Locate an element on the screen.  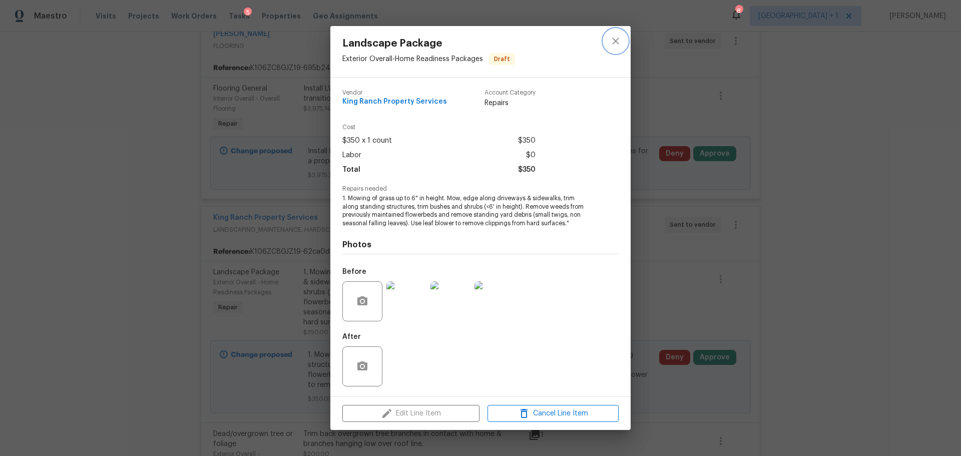
span: Vendor is located at coordinates (395, 93).